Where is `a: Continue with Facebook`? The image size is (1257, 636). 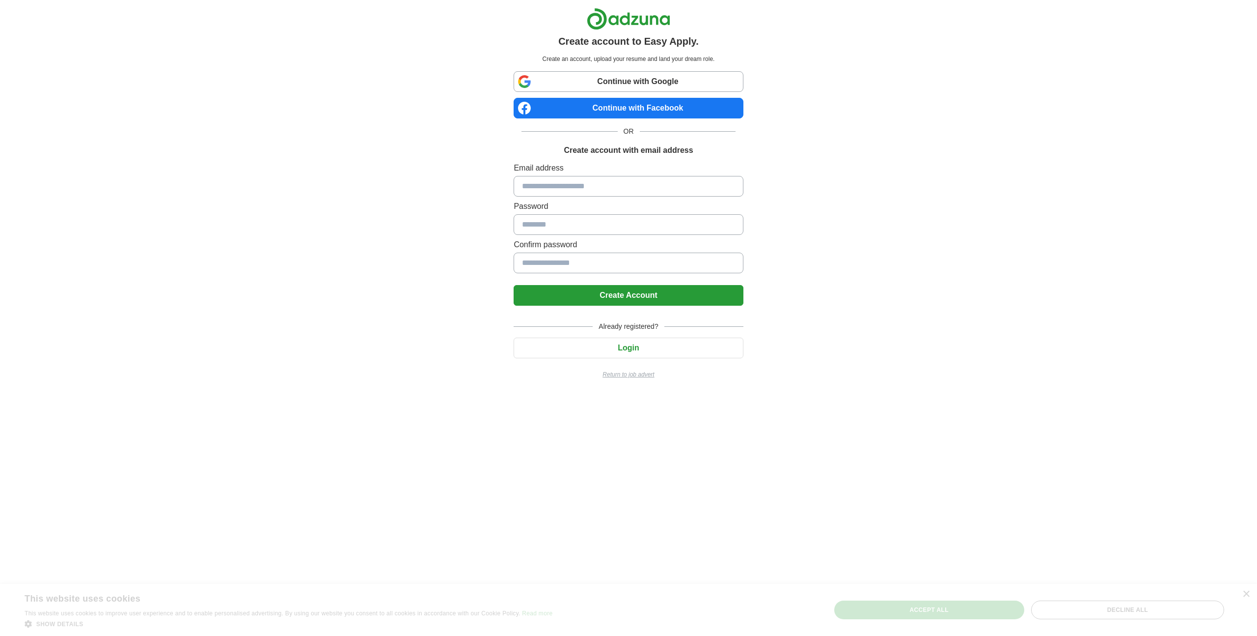 a: Continue with Facebook is located at coordinates (628, 108).